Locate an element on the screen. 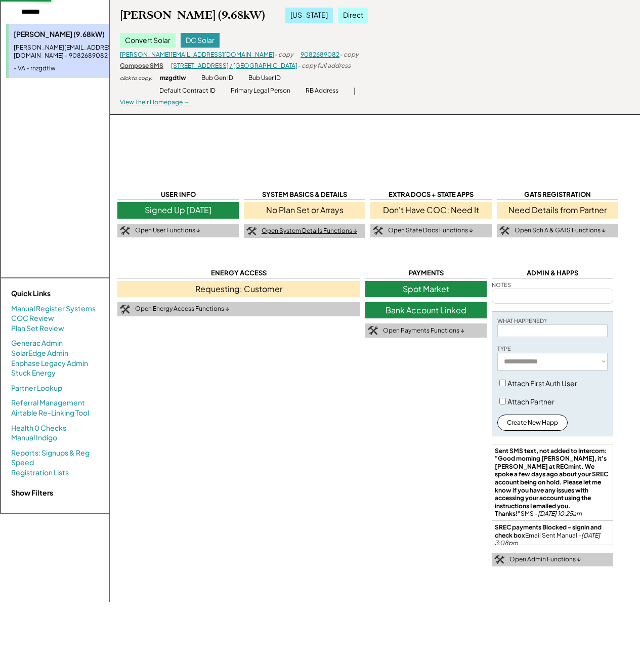 This screenshot has width=640, height=655. a: 9082689082 is located at coordinates (320, 54).